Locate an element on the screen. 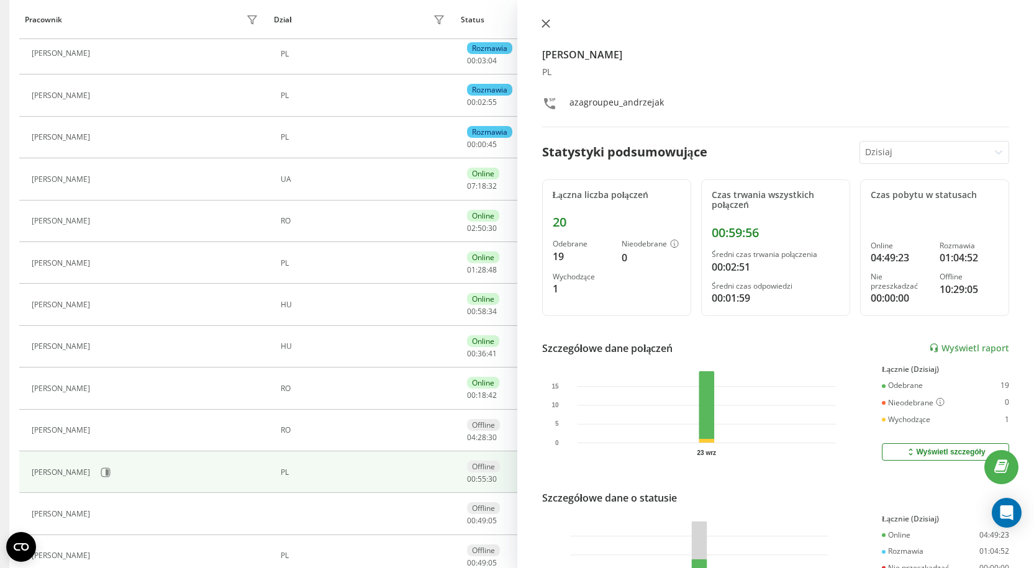 Image resolution: width=1034 pixels, height=568 pixels. div: HU is located at coordinates (365, 347).